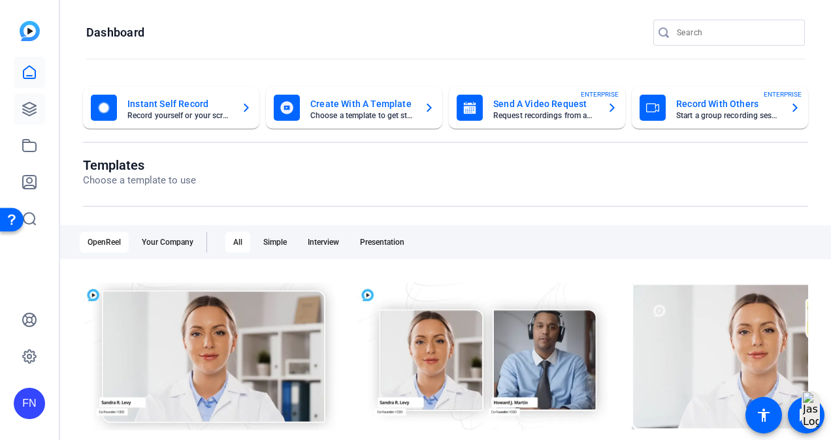 The height and width of the screenshot is (440, 831). What do you see at coordinates (362, 116) in the screenshot?
I see `mat-card-subtitle: Choose a template to get started` at bounding box center [362, 116].